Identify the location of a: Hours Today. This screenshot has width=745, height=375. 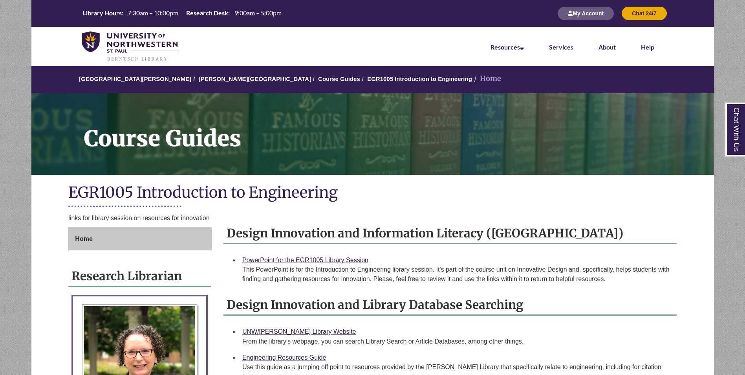
(182, 13).